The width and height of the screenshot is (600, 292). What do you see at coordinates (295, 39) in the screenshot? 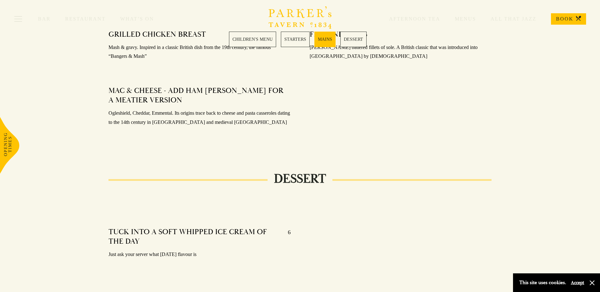
I see `a: 2 / 4` at bounding box center [295, 39].